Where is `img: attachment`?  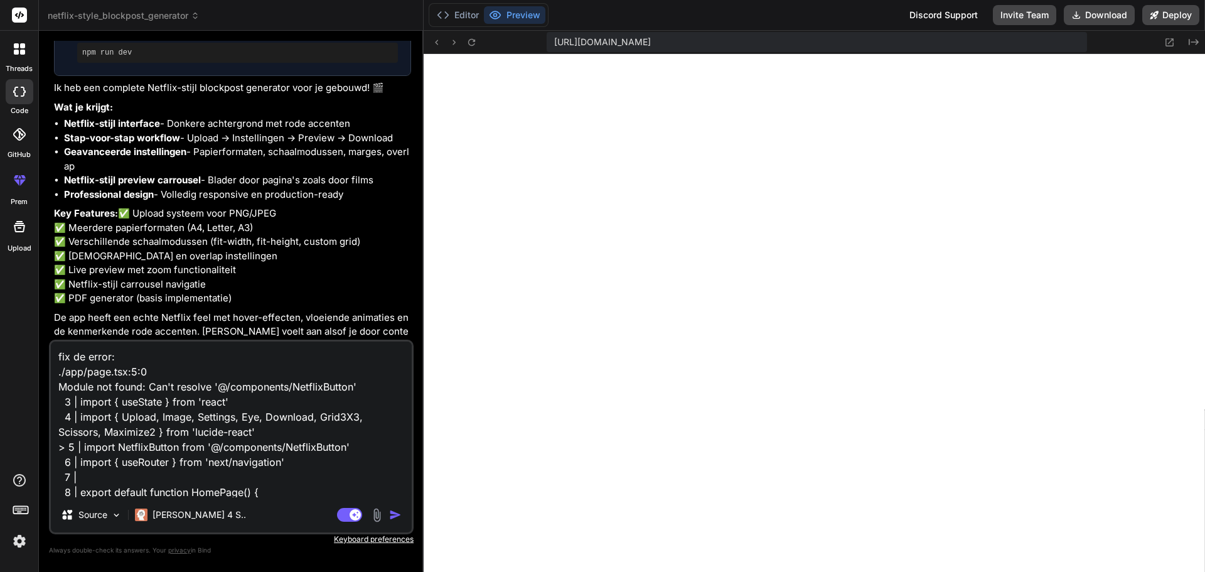 img: attachment is located at coordinates (376, 514).